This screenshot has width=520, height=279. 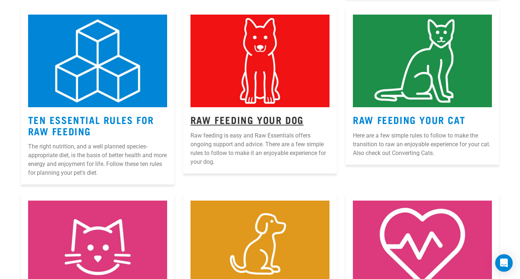 What do you see at coordinates (91, 125) in the screenshot?
I see `a: Ten Essential Rules for Raw Feeding` at bounding box center [91, 125].